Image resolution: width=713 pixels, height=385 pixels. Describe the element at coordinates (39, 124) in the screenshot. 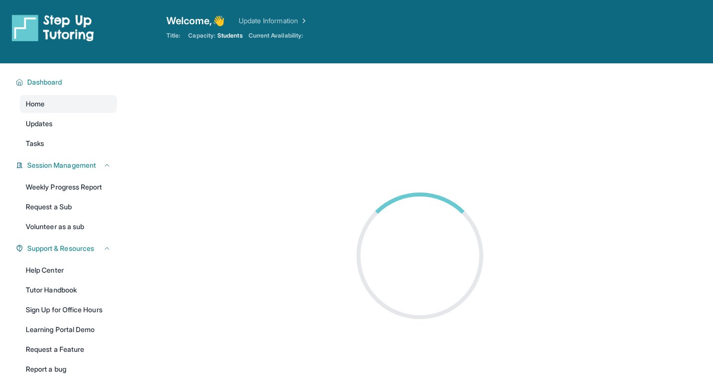

I see `span: Updates` at that location.